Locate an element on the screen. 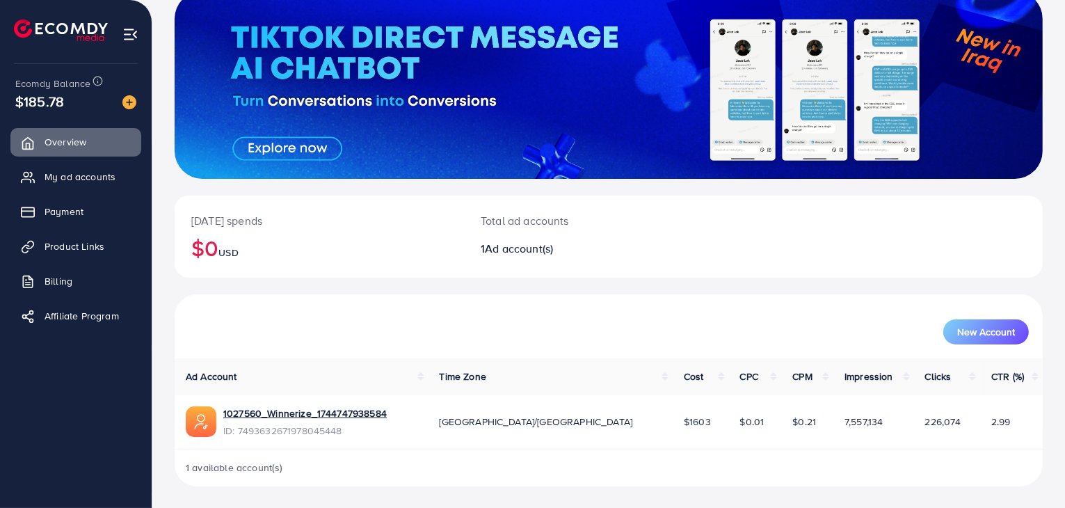  img: menu is located at coordinates (130, 34).